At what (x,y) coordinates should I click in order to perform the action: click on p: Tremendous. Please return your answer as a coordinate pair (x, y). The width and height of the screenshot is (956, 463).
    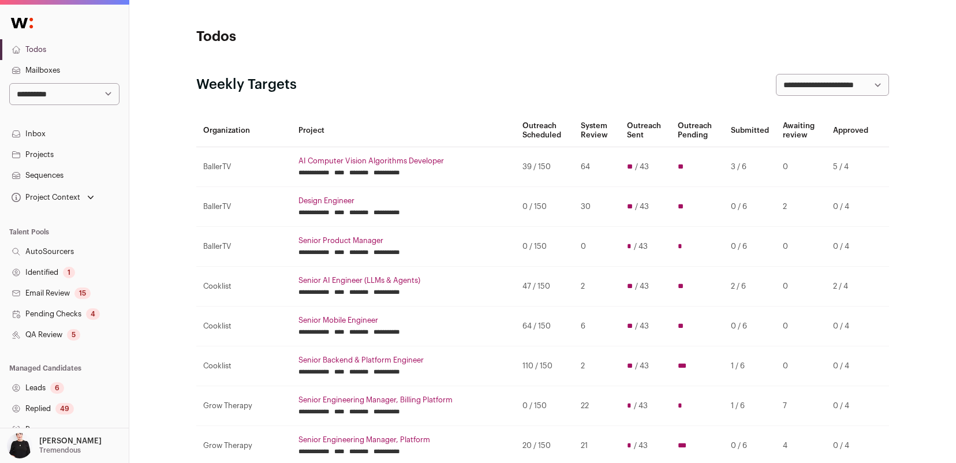
    Looking at the image, I should click on (60, 450).